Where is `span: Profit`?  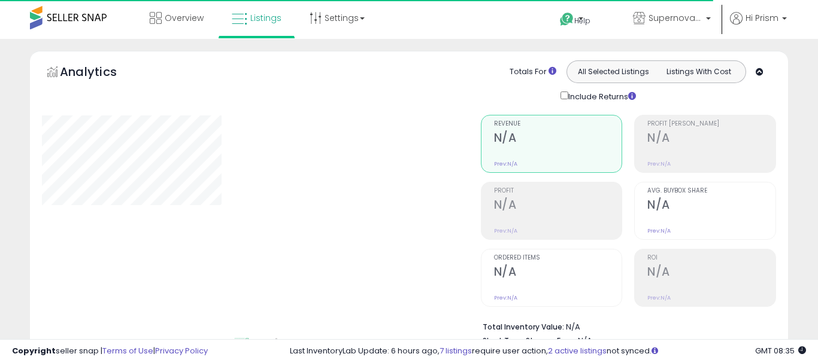
span: Profit is located at coordinates (558, 191).